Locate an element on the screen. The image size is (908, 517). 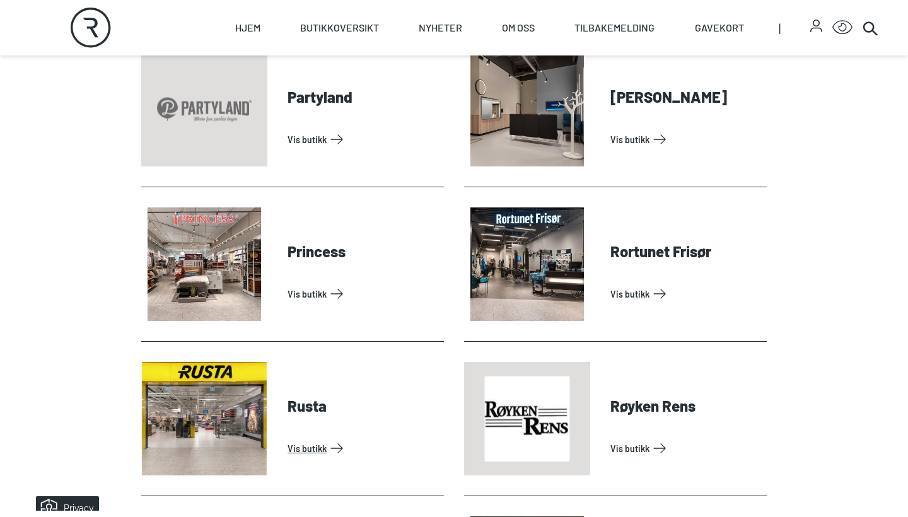
a: Vis Butikk: Rortunet Frisør is located at coordinates (686, 294).